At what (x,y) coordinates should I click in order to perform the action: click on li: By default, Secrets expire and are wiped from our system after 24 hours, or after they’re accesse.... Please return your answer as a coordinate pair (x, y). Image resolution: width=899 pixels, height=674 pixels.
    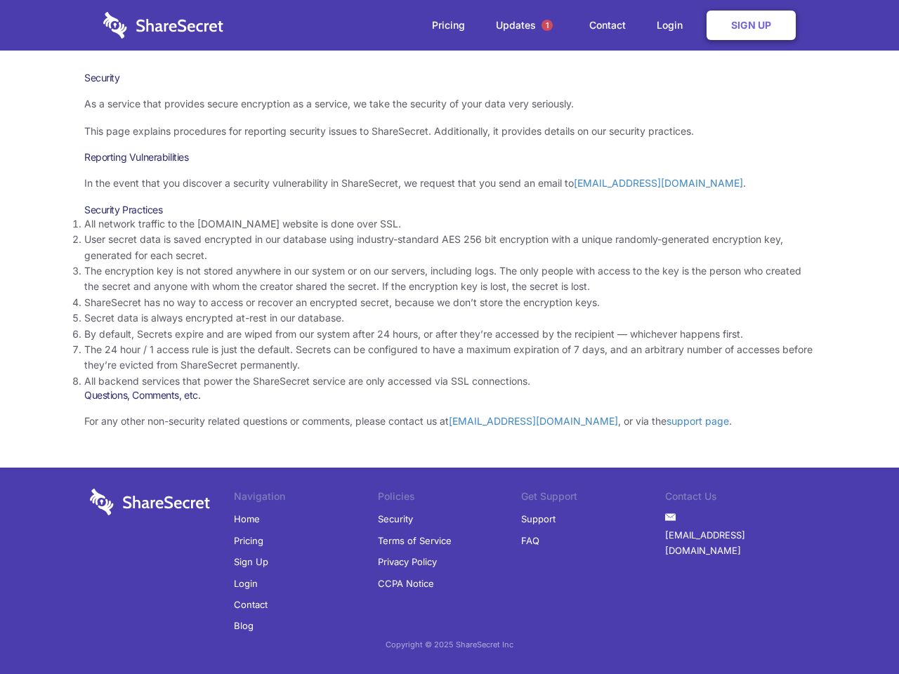
    Looking at the image, I should click on (450, 334).